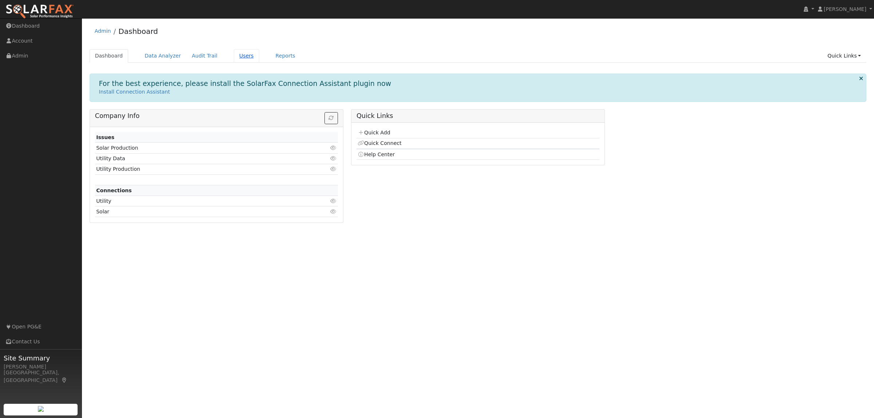  What do you see at coordinates (41, 409) in the screenshot?
I see `img: retrieve` at bounding box center [41, 409].